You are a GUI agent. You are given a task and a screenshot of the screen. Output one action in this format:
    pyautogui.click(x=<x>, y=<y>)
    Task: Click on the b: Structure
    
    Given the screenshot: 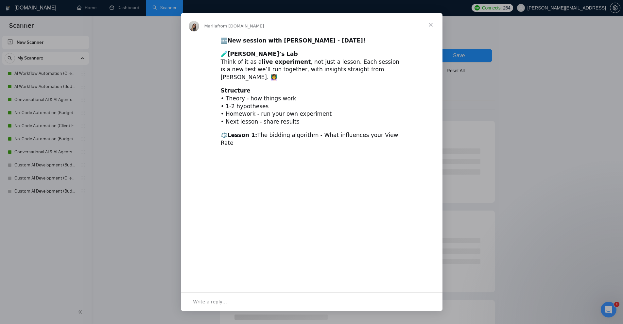 What is the action you would take?
    pyautogui.click(x=236, y=91)
    